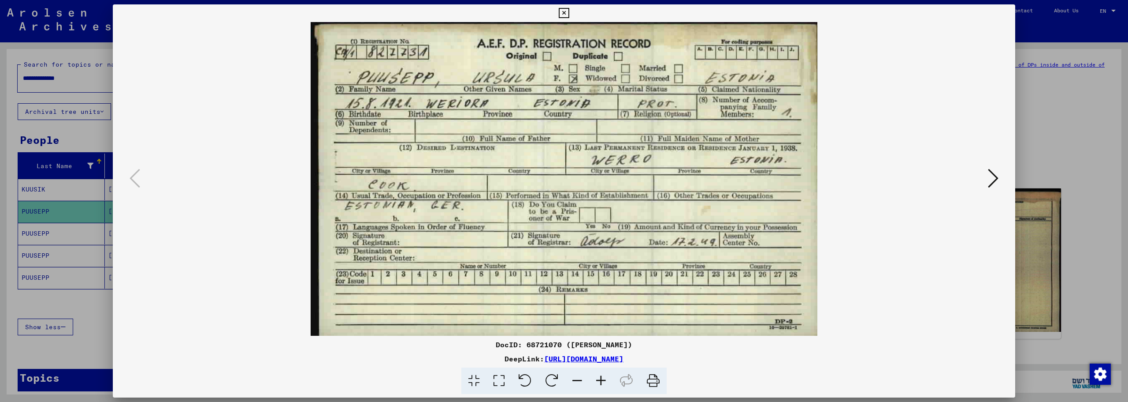  Describe the element at coordinates (564, 358) in the screenshot. I see `div: DeepLink:` at that location.